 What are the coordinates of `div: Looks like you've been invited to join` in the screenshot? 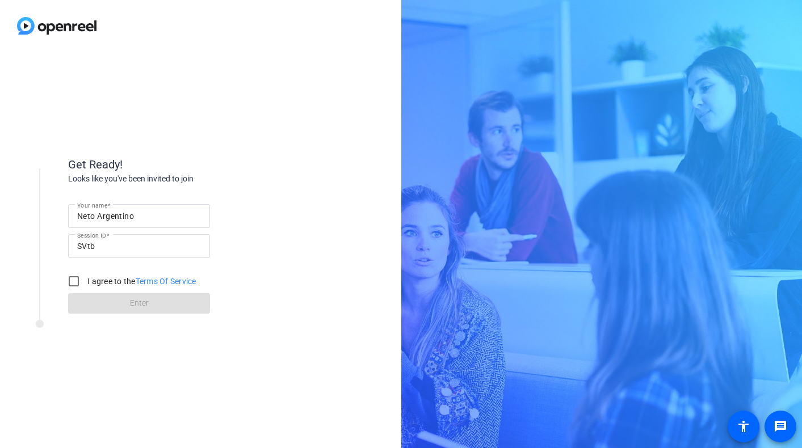 It's located at (182, 179).